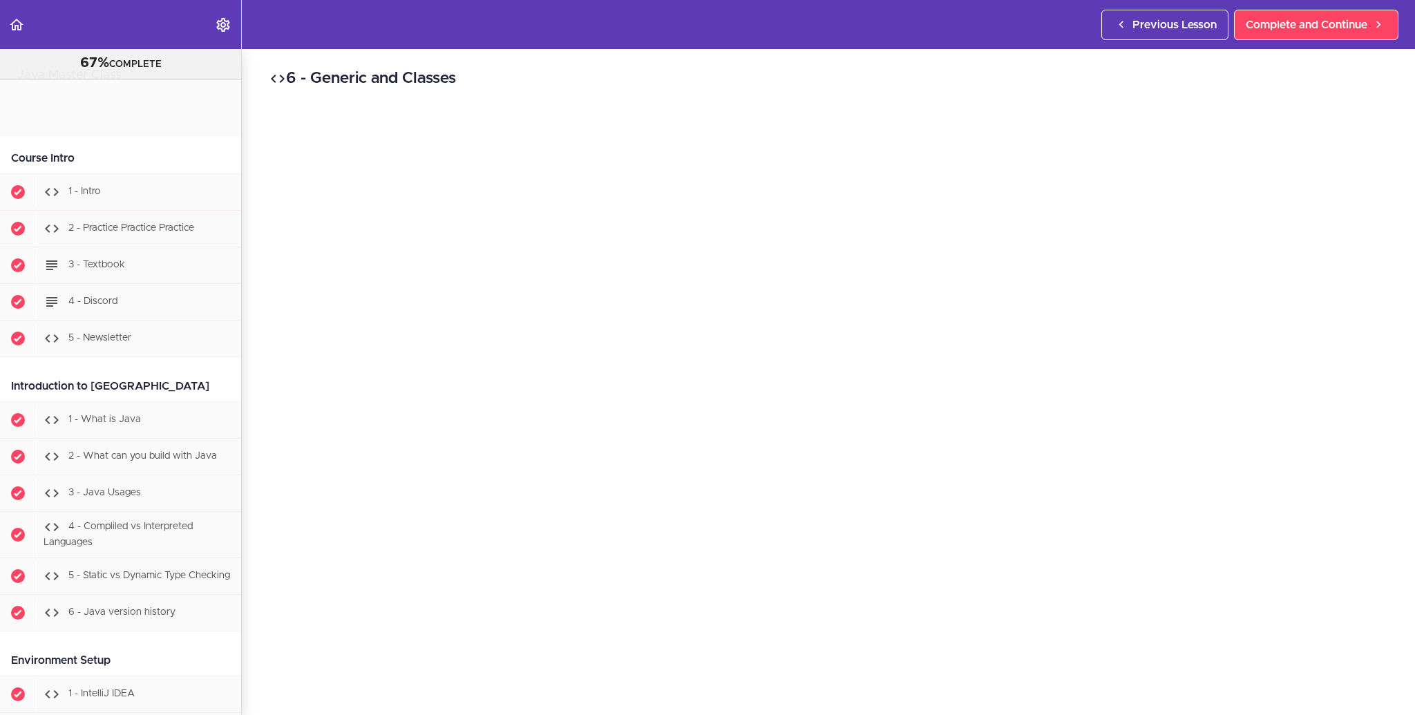 The height and width of the screenshot is (715, 1415). Describe the element at coordinates (84, 191) in the screenshot. I see `span: 1 - Intro` at that location.